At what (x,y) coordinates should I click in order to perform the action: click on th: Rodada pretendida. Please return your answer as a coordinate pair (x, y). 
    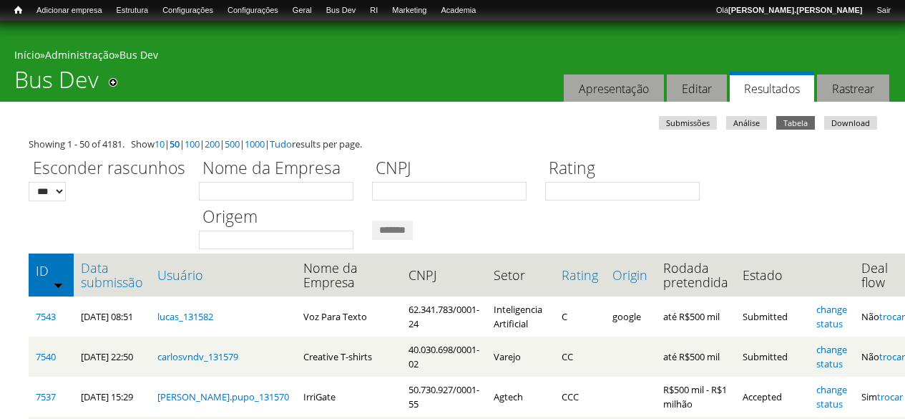
    Looking at the image, I should click on (696, 275).